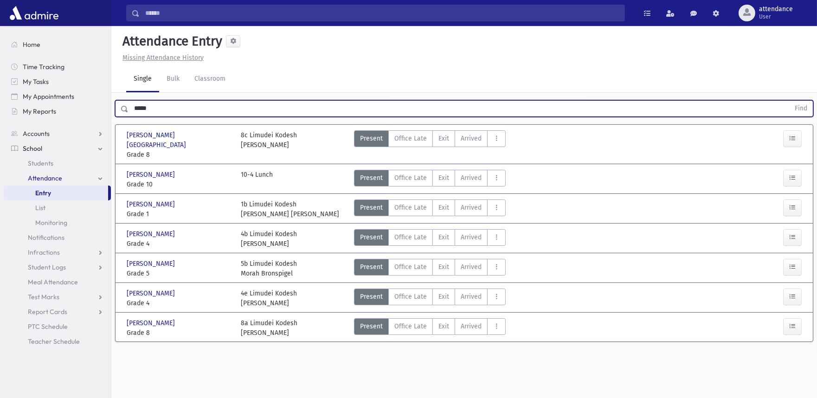 The width and height of the screenshot is (817, 398). Describe the element at coordinates (161, 58) in the screenshot. I see `a: Missing Attendance History` at that location.